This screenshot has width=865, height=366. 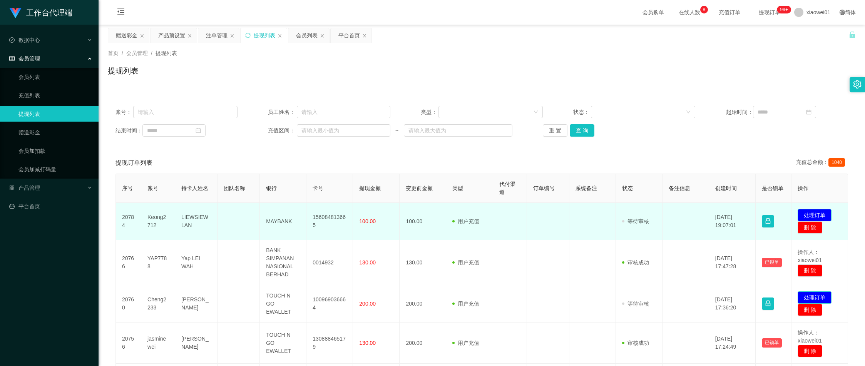 I want to click on a: 会员加扣款, so click(x=55, y=151).